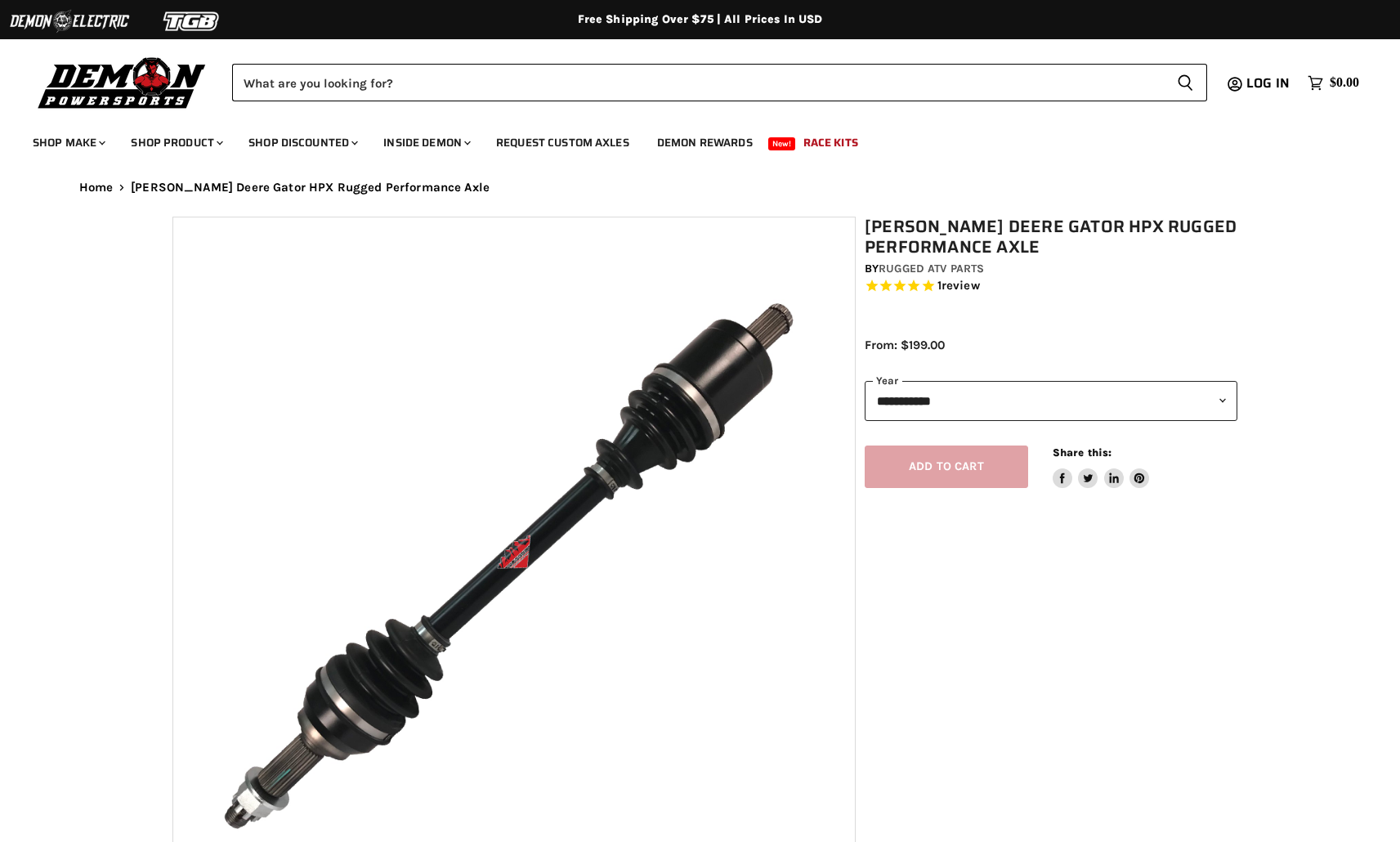 This screenshot has height=842, width=1400. Describe the element at coordinates (701, 20) in the screenshot. I see `div: Free Shipping Over $75 | All Prices In USD` at that location.